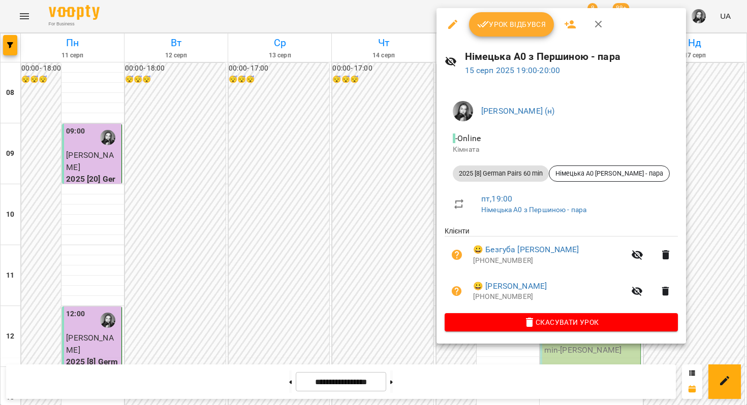 This screenshot has height=405, width=747. Describe the element at coordinates (467, 138) in the screenshot. I see `span: - Online` at that location.